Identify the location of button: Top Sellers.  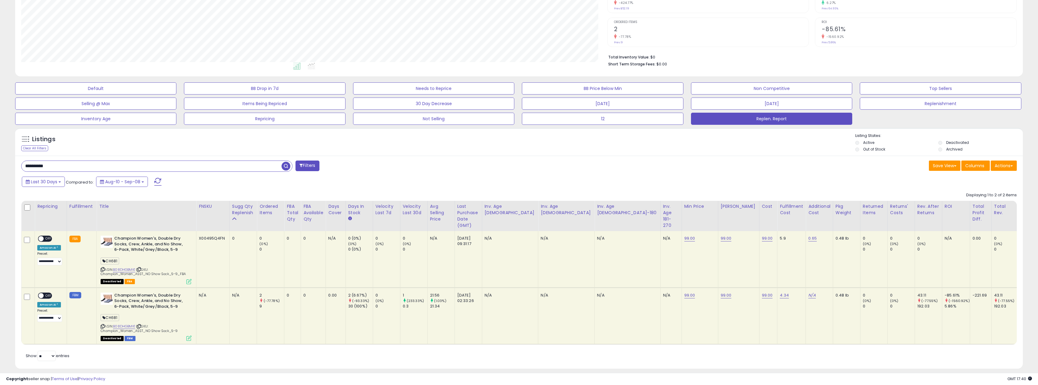
(941, 89).